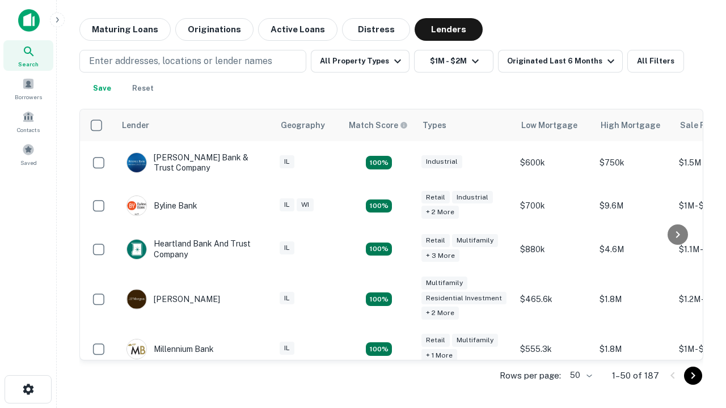 Image resolution: width=726 pixels, height=408 pixels. What do you see at coordinates (633, 163) in the screenshot?
I see `td: $750k` at bounding box center [633, 163].